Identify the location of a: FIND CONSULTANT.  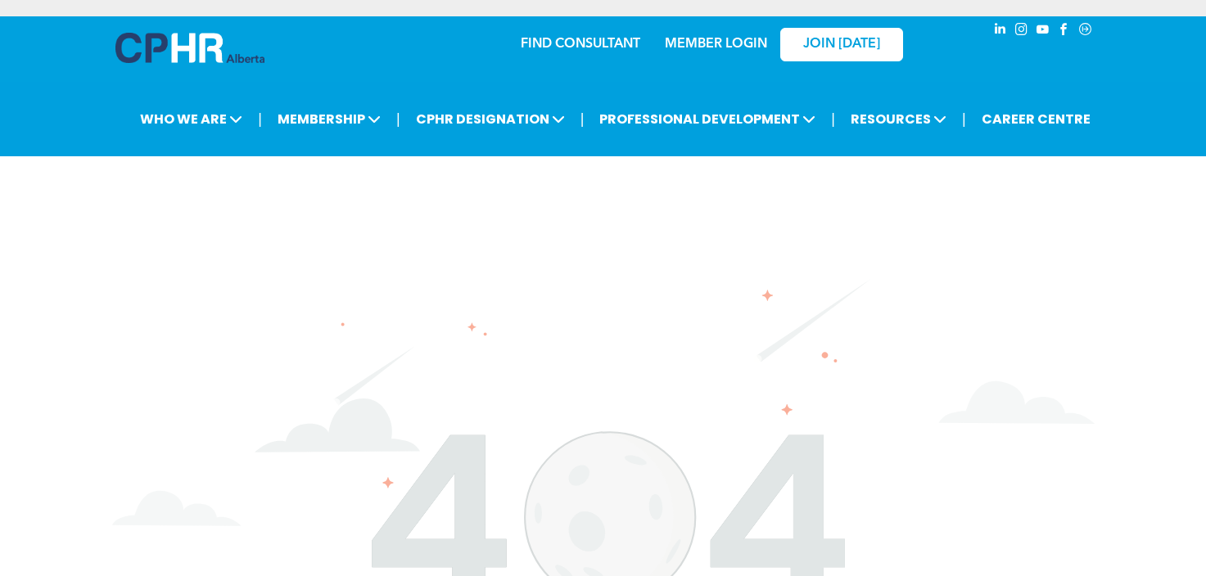
(581, 44).